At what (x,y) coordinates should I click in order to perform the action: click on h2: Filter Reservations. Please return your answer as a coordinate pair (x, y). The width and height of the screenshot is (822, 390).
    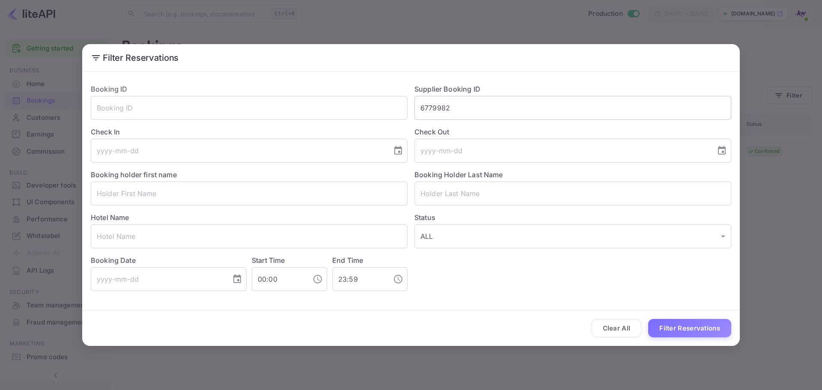
    Looking at the image, I should click on (411, 58).